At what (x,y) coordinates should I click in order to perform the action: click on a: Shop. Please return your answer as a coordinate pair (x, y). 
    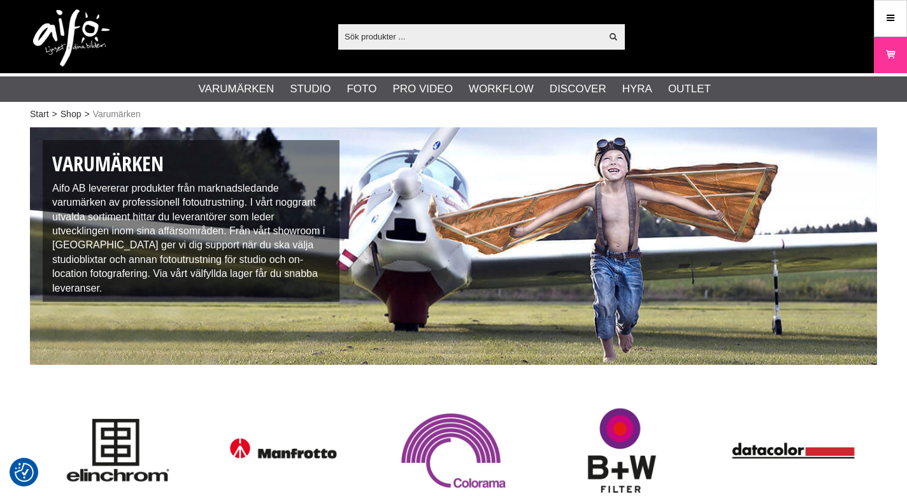
    Looking at the image, I should click on (71, 114).